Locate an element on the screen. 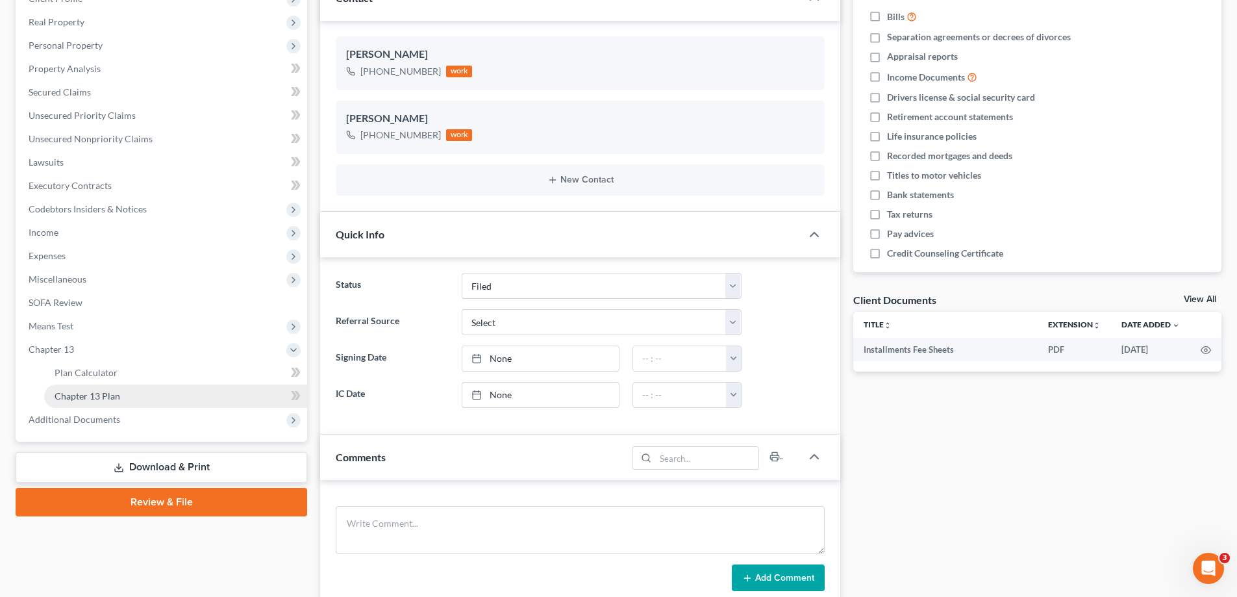 The height and width of the screenshot is (597, 1237). span: Lawsuits is located at coordinates (46, 162).